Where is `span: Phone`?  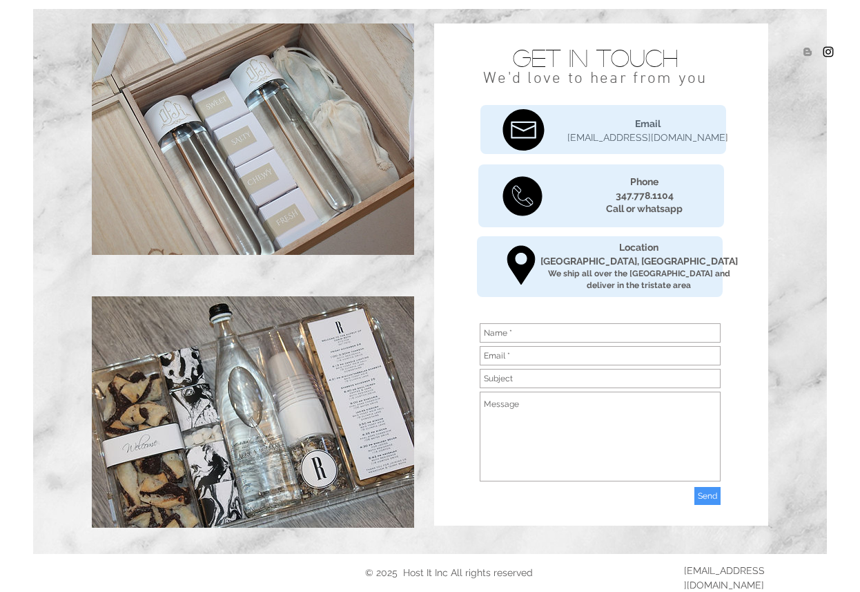
span: Phone is located at coordinates (644, 182).